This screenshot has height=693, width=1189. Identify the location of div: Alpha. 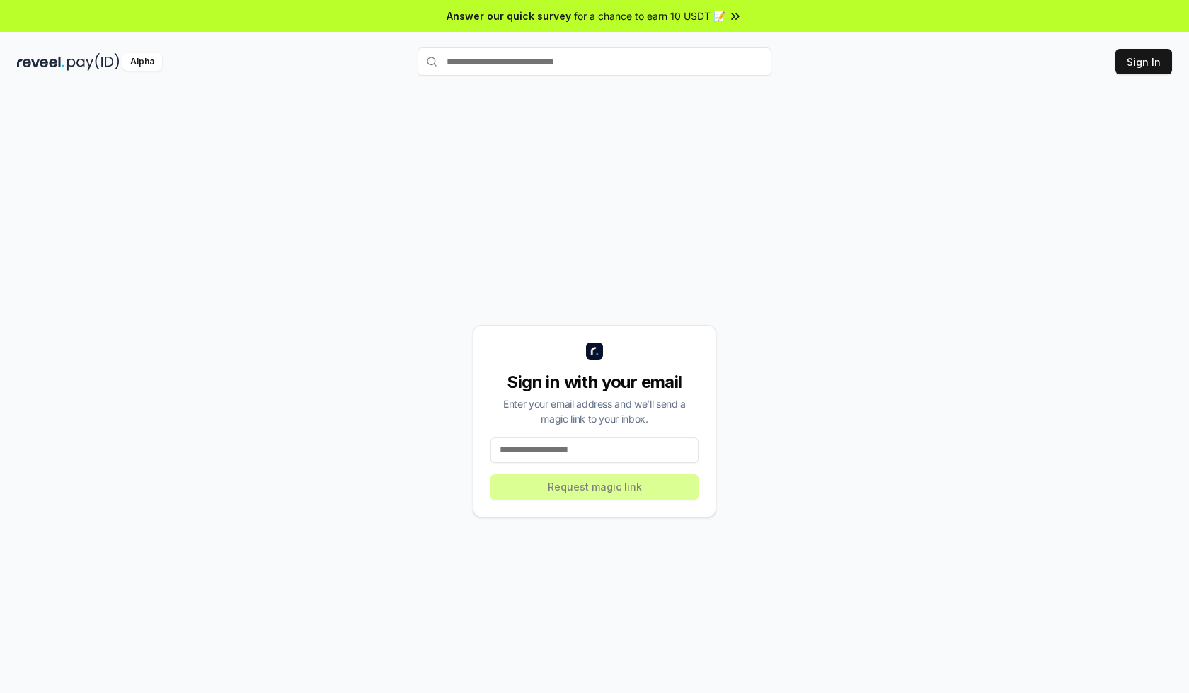
(142, 62).